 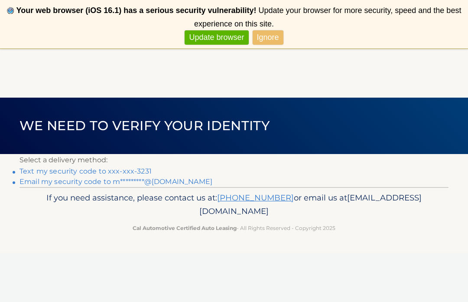 I want to click on span: Update your browser for more security, speed and the best experience on this site., so click(x=328, y=17).